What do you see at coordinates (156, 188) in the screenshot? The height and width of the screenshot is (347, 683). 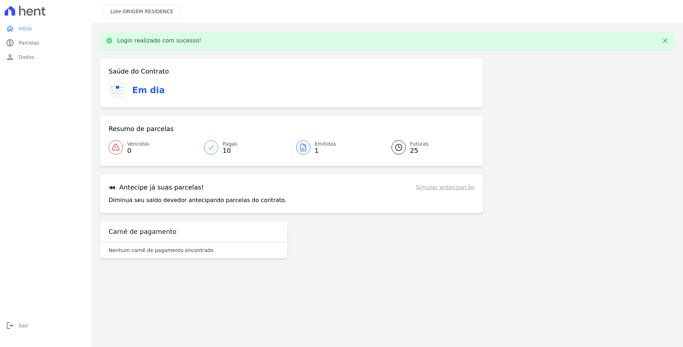 I see `h3: Antecipe já suas parcelas!` at bounding box center [156, 188].